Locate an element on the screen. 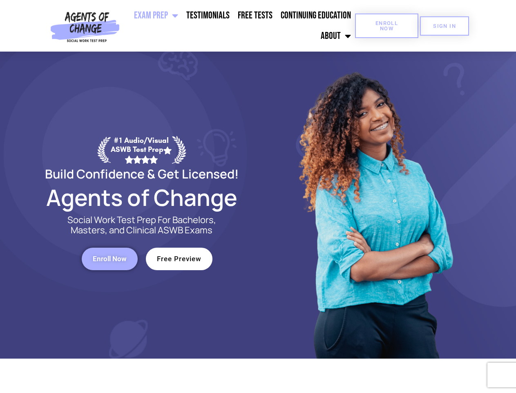 The width and height of the screenshot is (516, 393). a: About is located at coordinates (336, 36).